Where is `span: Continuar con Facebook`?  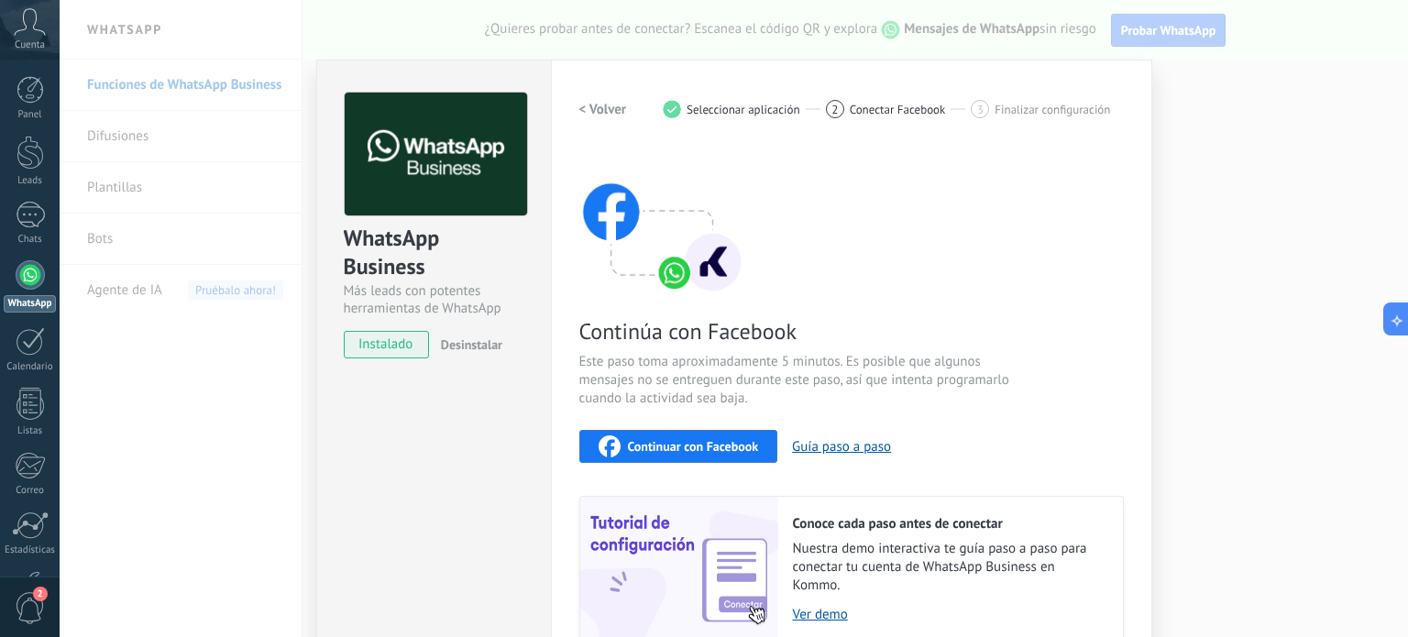 span: Continuar con Facebook is located at coordinates (693, 446).